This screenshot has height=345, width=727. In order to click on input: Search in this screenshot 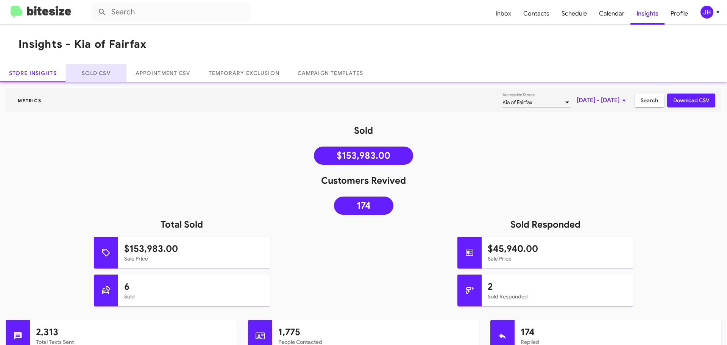, I will do `click(171, 12)`.